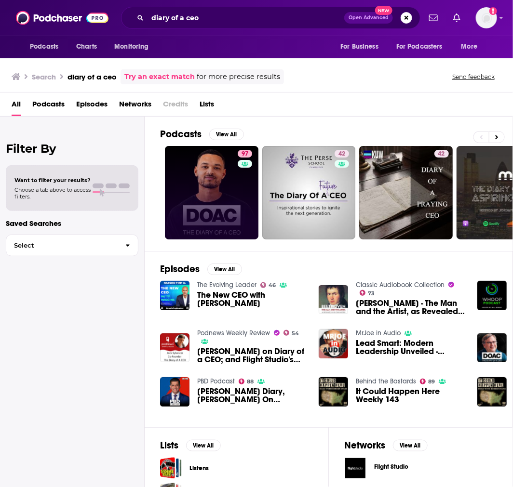 The image size is (513, 487). I want to click on span: 89, so click(431, 382).